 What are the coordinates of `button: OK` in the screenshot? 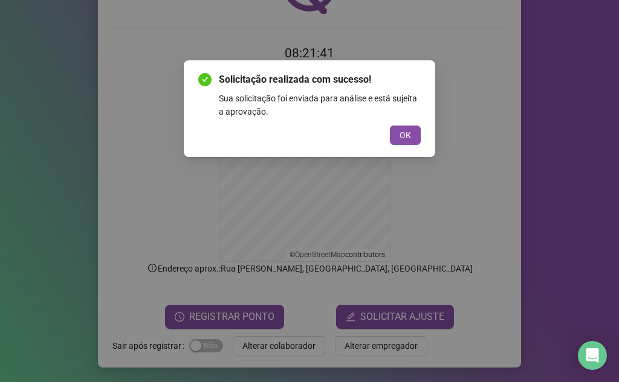 It's located at (405, 135).